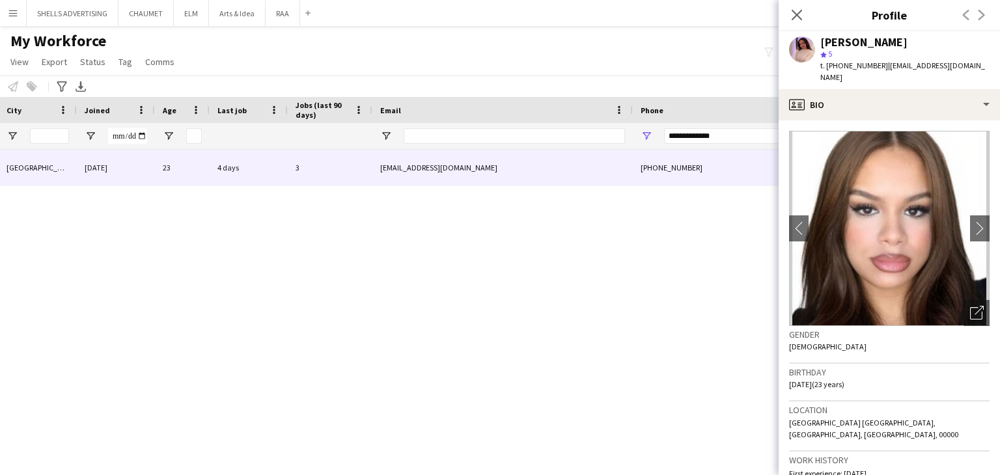 Image resolution: width=1000 pixels, height=475 pixels. What do you see at coordinates (58, 41) in the screenshot?
I see `span: My Workforce` at bounding box center [58, 41].